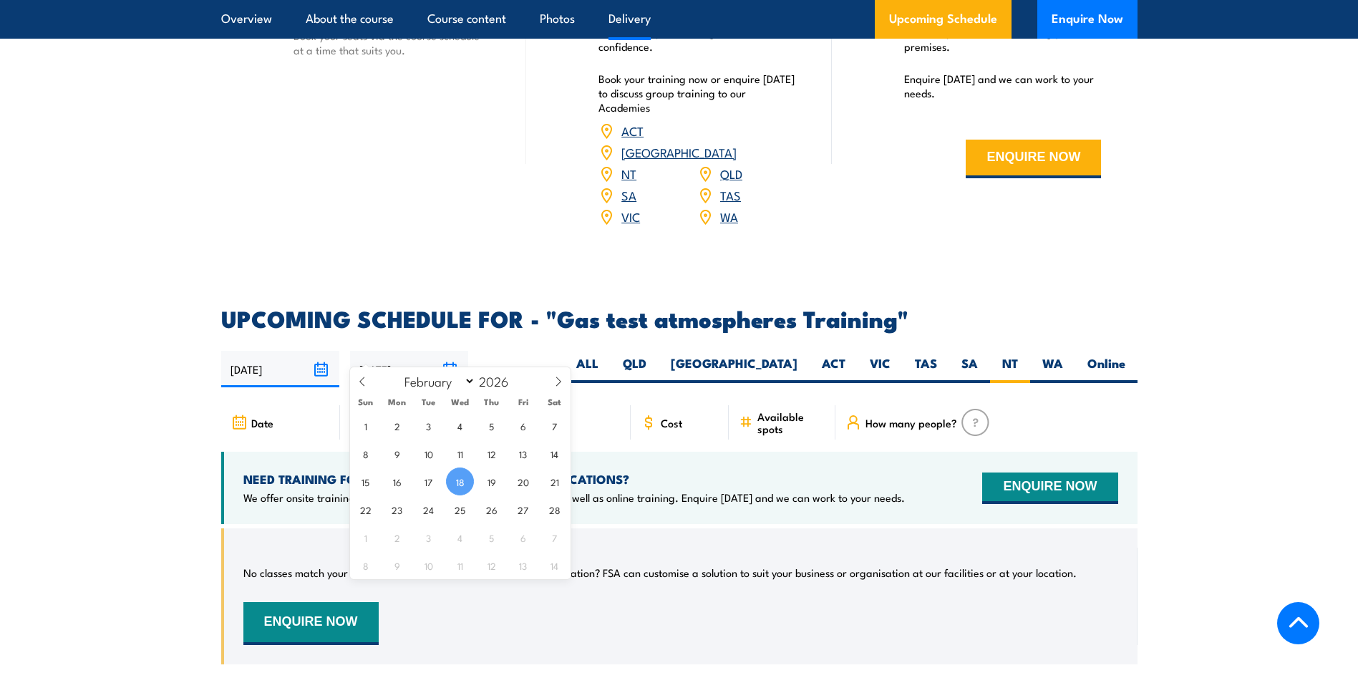  What do you see at coordinates (428, 453) in the screenshot?
I see `span: February 10, 2026` at bounding box center [428, 453].